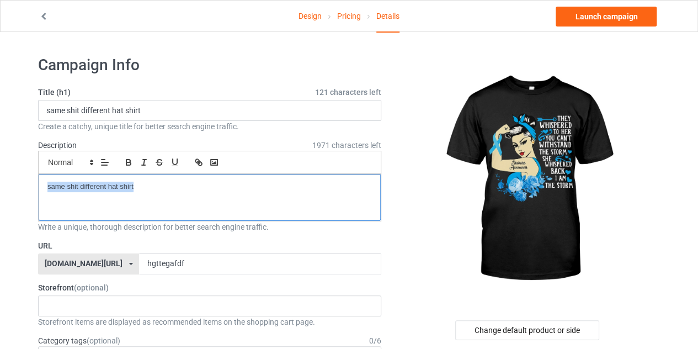 This screenshot has height=349, width=698. What do you see at coordinates (388, 17) in the screenshot?
I see `div: Details` at bounding box center [388, 17].